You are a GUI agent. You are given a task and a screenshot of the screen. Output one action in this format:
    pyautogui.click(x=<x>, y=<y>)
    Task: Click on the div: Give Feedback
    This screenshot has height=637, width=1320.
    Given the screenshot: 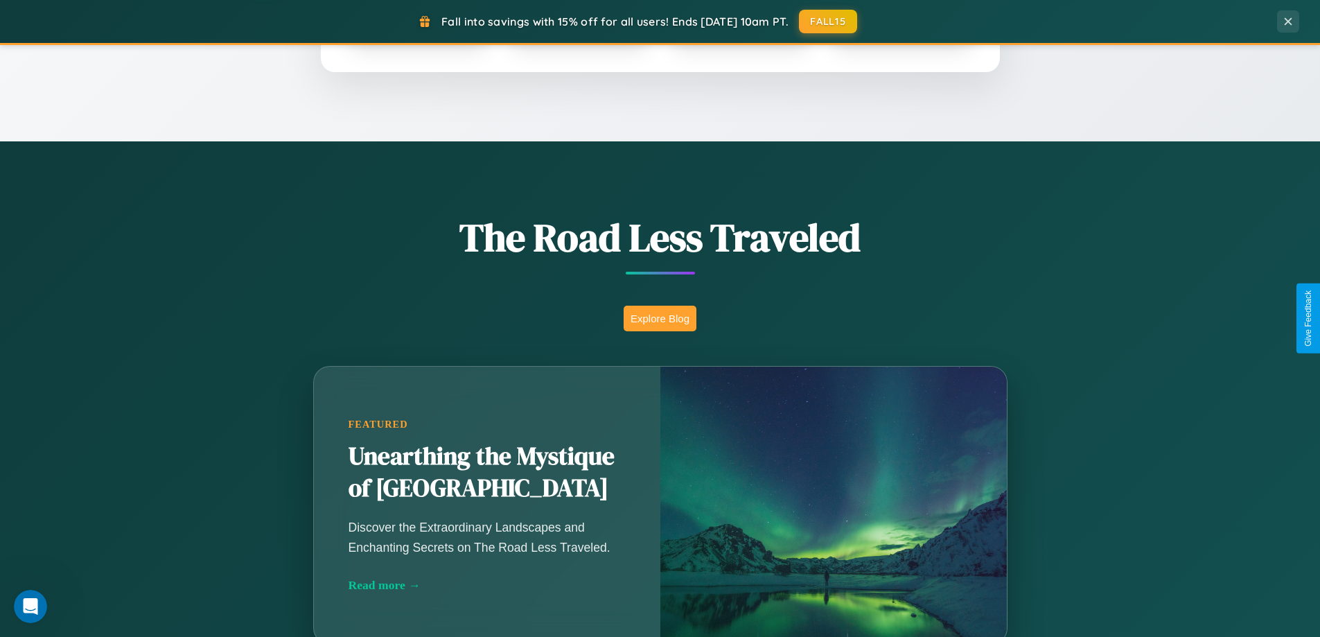 What is the action you would take?
    pyautogui.click(x=1308, y=318)
    